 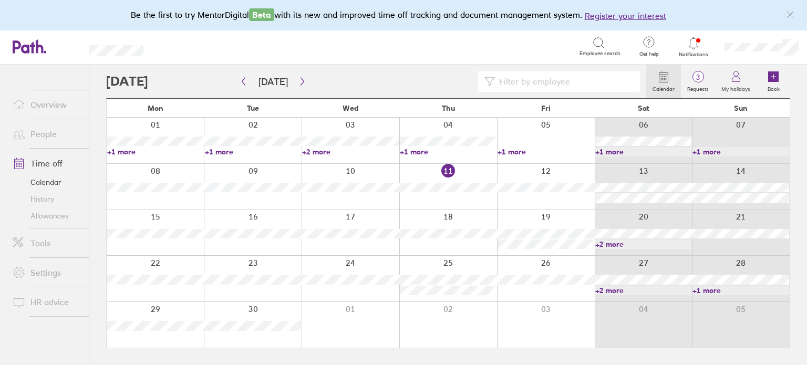 What do you see at coordinates (350, 108) in the screenshot?
I see `span: Wed` at bounding box center [350, 108].